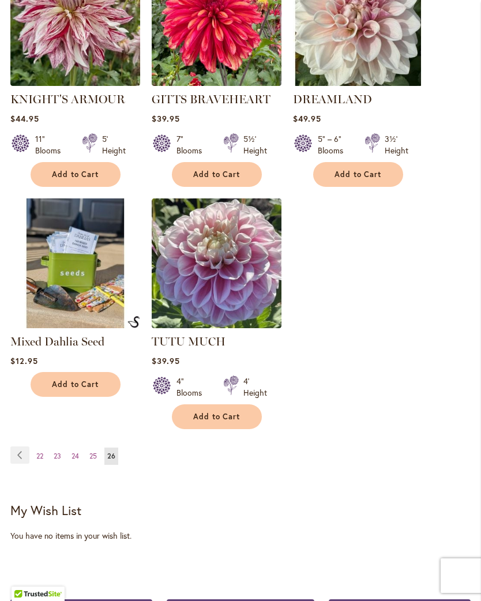 The width and height of the screenshot is (481, 601). Describe the element at coordinates (40, 456) in the screenshot. I see `a: 22` at that location.